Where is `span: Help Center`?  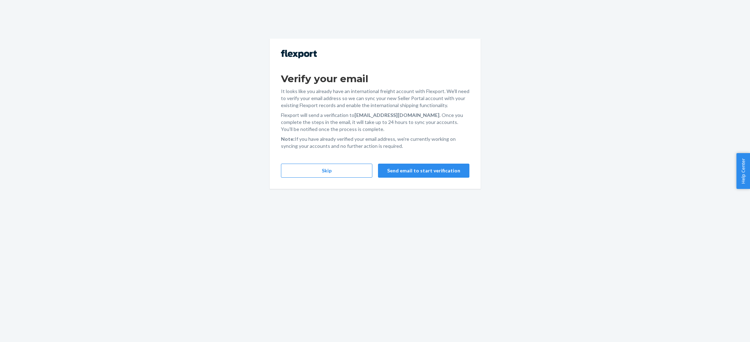 span: Help Center is located at coordinates (743, 171).